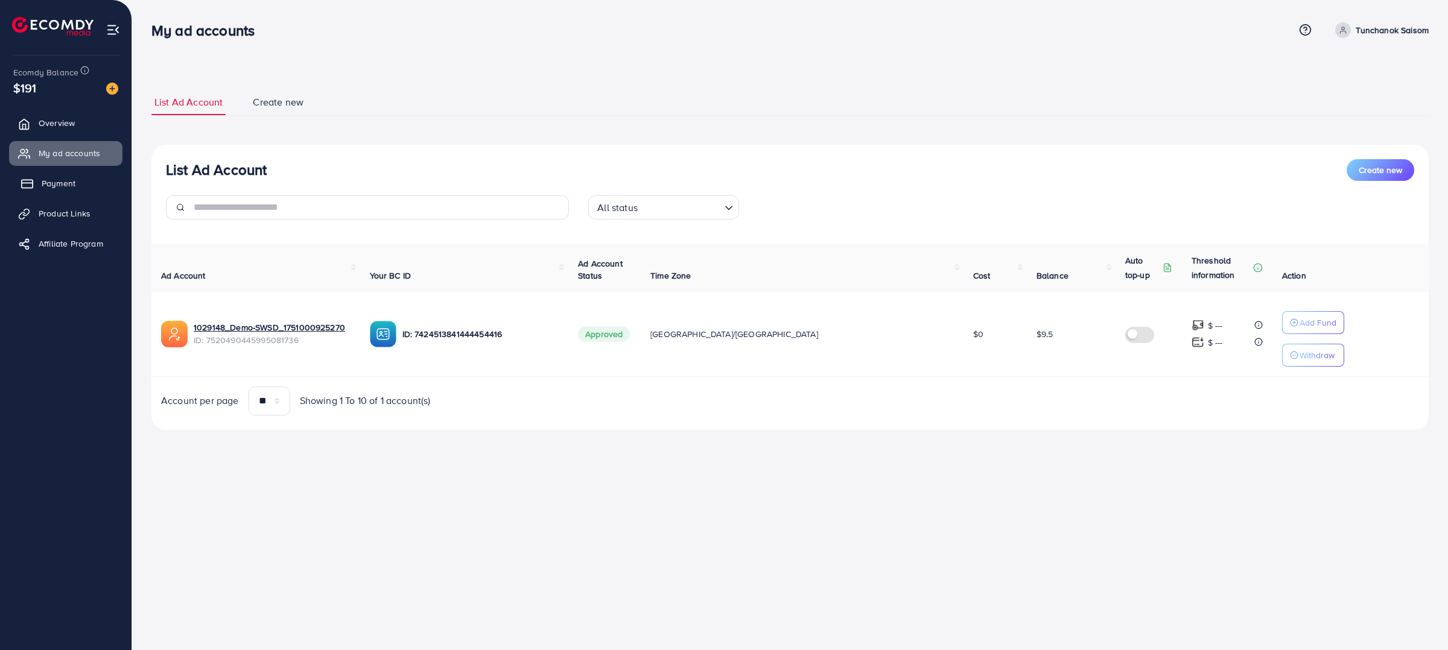 This screenshot has width=1448, height=650. I want to click on h3: List Ad Account, so click(216, 170).